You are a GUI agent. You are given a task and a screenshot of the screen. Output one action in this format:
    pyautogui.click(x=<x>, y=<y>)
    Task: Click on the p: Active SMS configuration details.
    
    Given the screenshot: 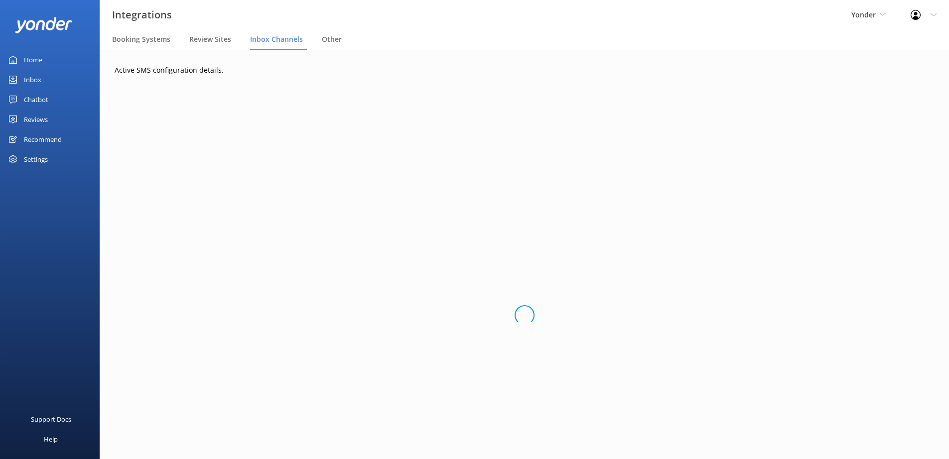 What is the action you would take?
    pyautogui.click(x=524, y=70)
    